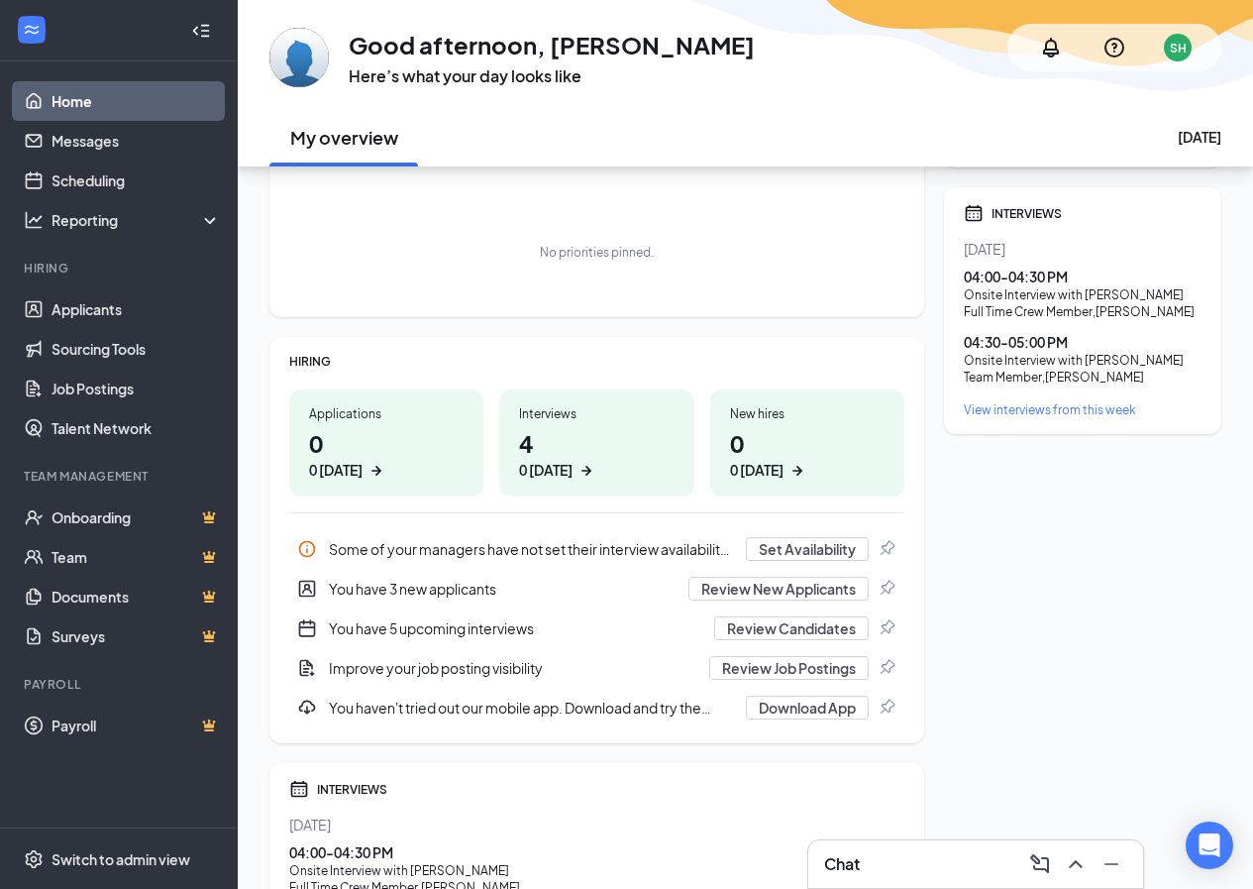 Image resolution: width=1253 pixels, height=889 pixels. Describe the element at coordinates (789, 668) in the screenshot. I see `button: Review Job Postings` at that location.